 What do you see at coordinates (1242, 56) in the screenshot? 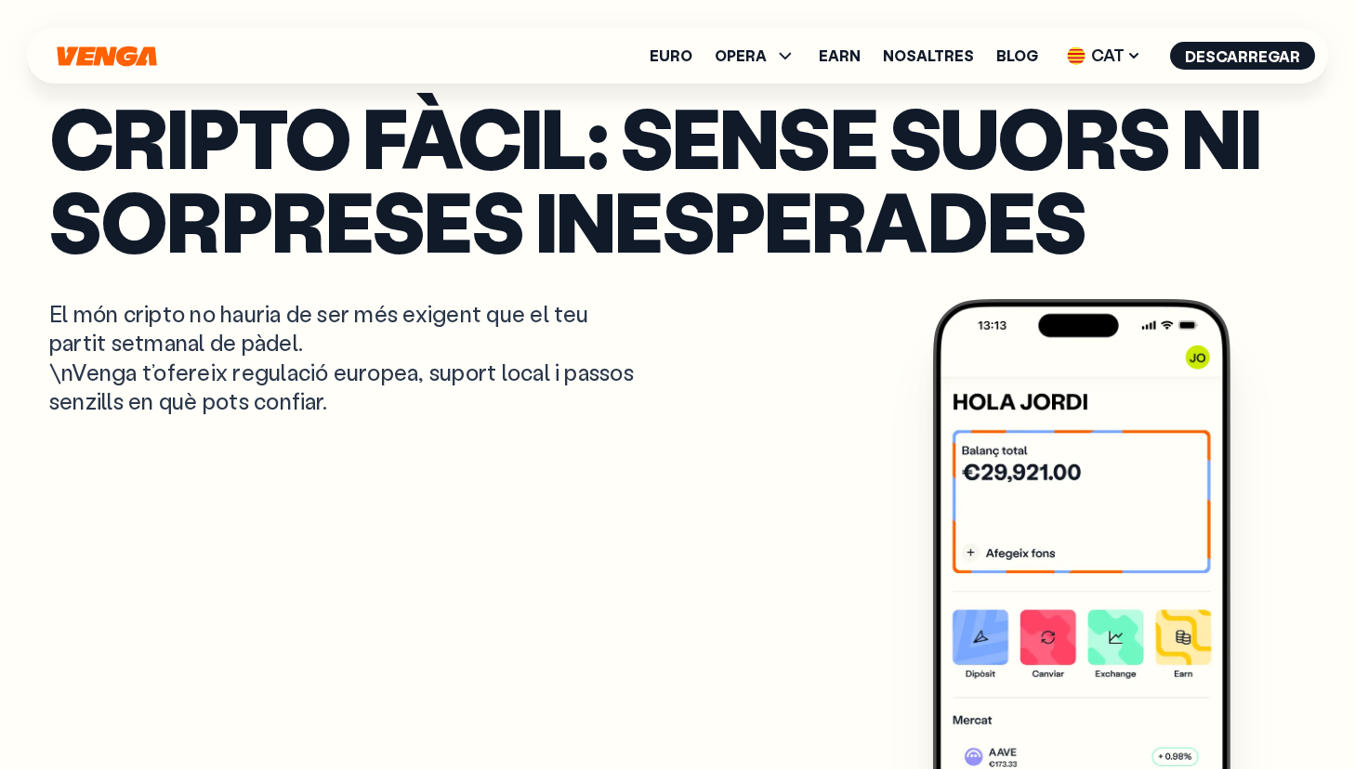
I see `button: Descarregar` at bounding box center [1242, 56].